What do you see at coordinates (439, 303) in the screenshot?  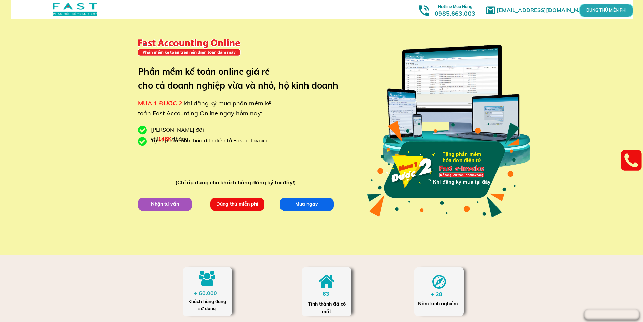 I see `div: Năm kinh nghiệm` at bounding box center [439, 303].